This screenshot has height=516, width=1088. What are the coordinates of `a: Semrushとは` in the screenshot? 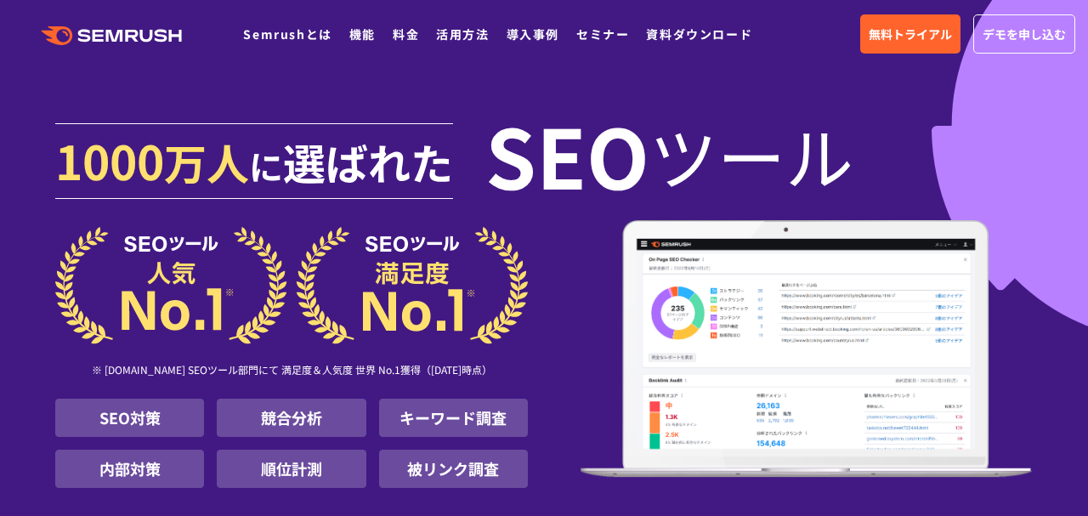 It's located at (287, 34).